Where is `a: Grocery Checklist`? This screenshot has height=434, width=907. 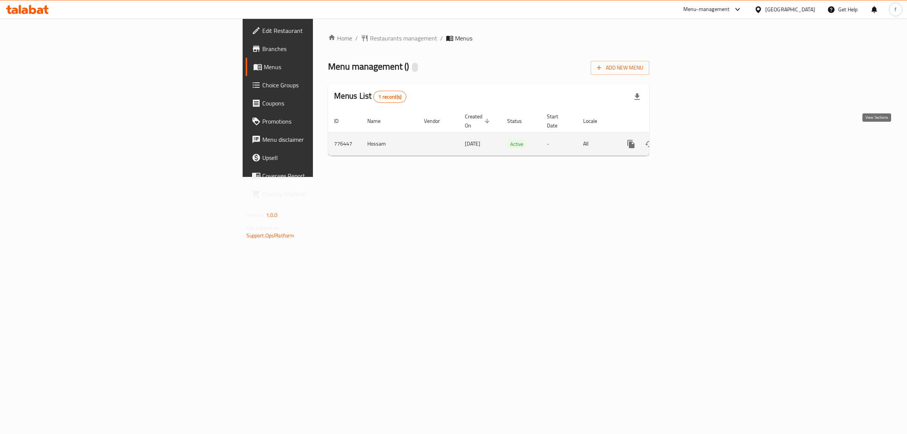
a: Grocery Checklist is located at coordinates (320, 194).